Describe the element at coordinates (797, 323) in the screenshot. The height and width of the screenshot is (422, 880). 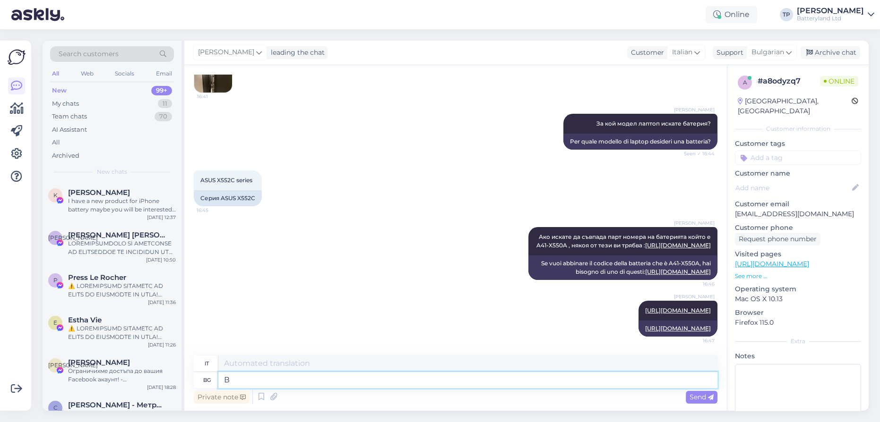
I see `p: Firefox 115.0` at that location.